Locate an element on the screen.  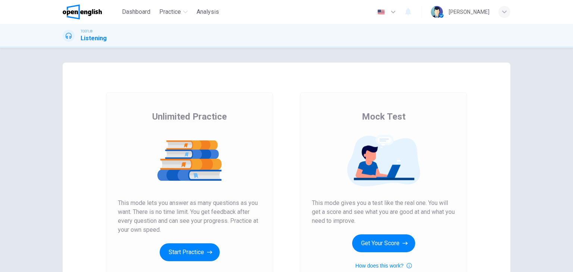
button: How does this work? is located at coordinates (383, 266).